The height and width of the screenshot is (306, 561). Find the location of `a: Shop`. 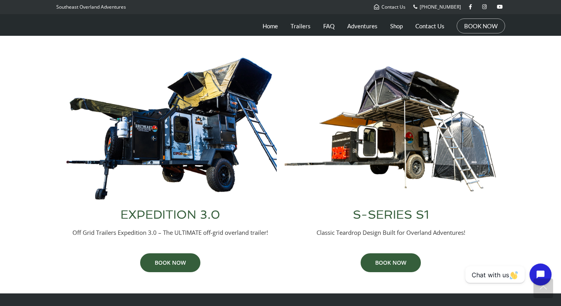

a: Shop is located at coordinates (396, 26).